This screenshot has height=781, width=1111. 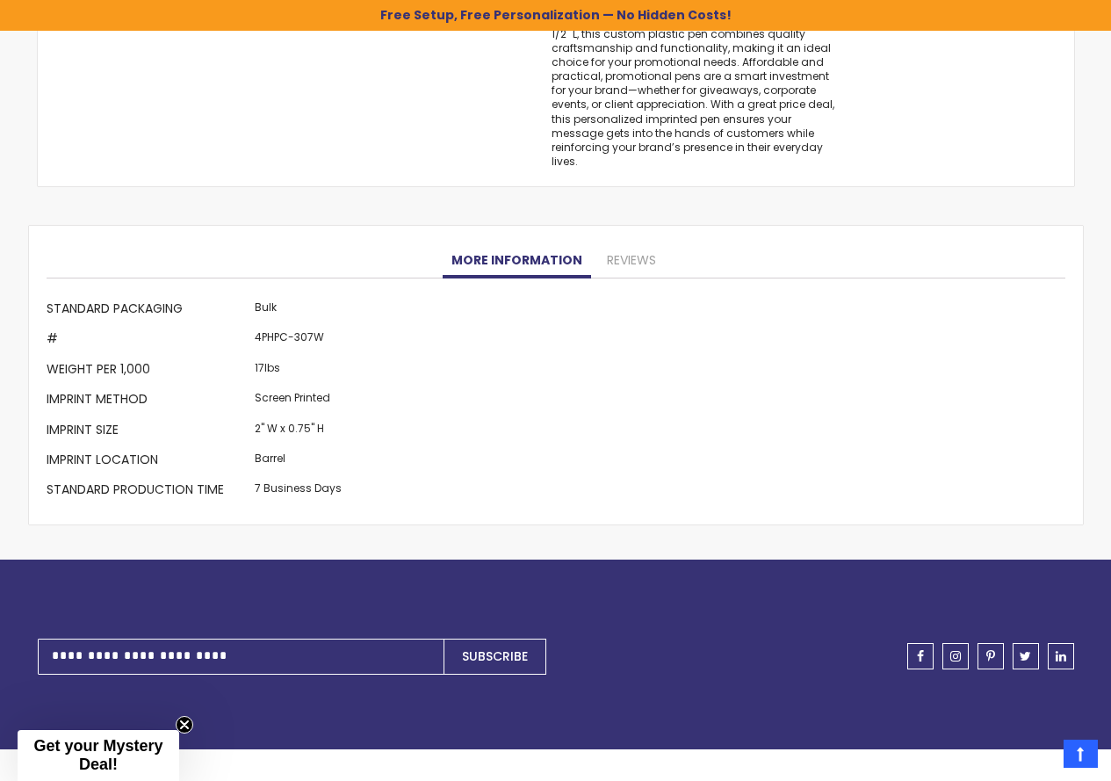 What do you see at coordinates (631, 261) in the screenshot?
I see `a: Reviews` at bounding box center [631, 261].